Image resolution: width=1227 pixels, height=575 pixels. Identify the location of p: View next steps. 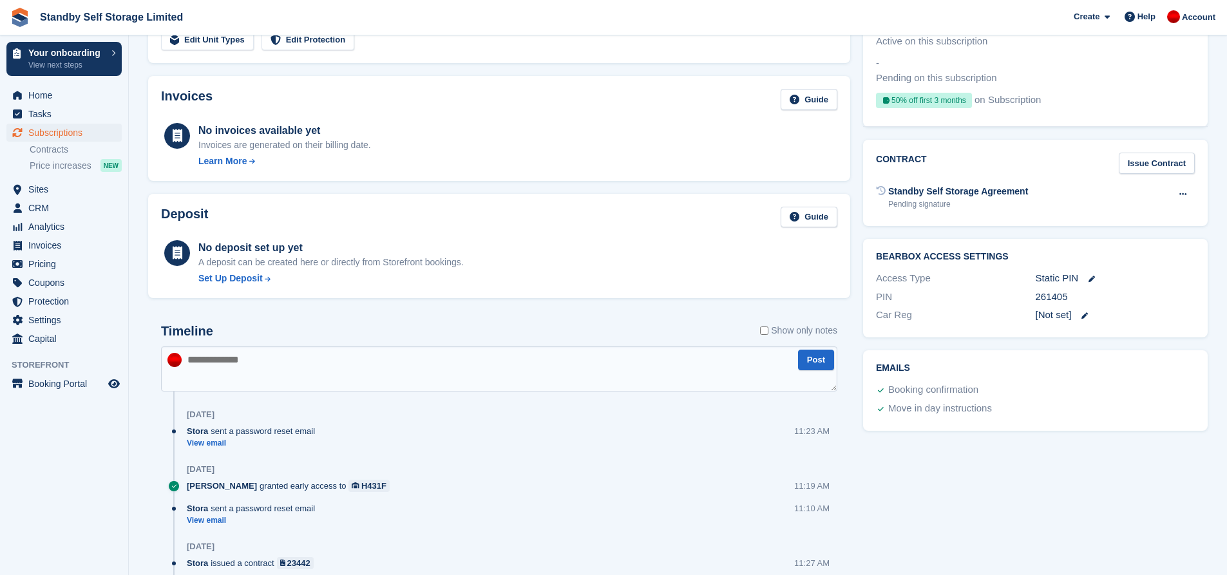
(66, 65).